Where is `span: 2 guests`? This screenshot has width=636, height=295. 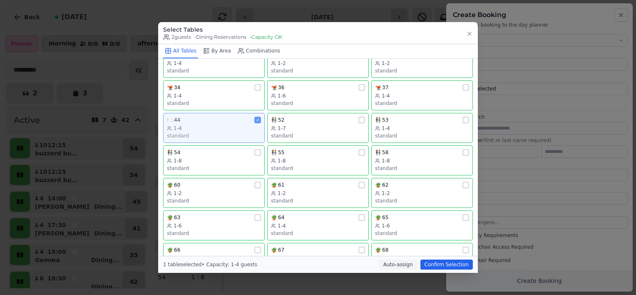 span: 2 guests is located at coordinates (177, 37).